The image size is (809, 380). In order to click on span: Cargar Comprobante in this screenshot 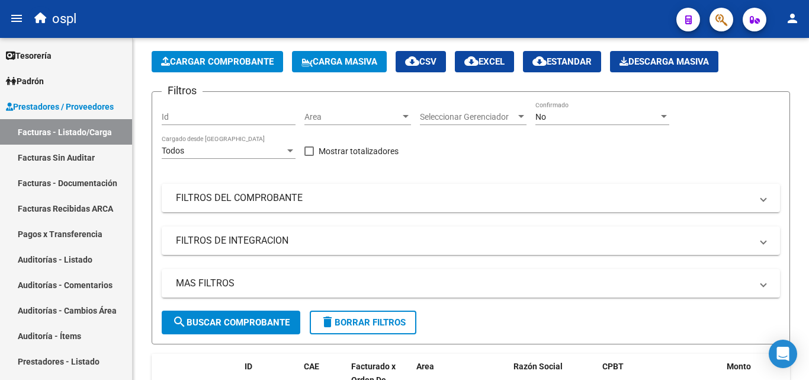, I will do `click(217, 62)`.